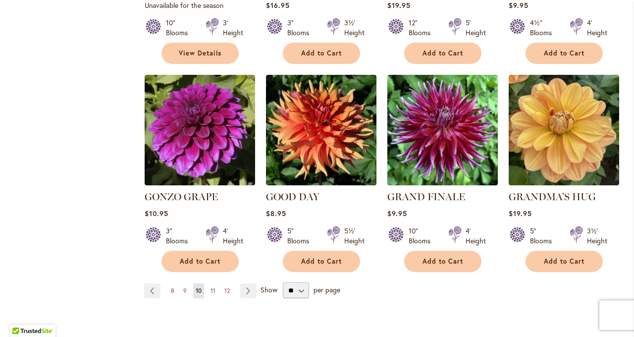 This screenshot has width=634, height=337. I want to click on span: Show, so click(269, 289).